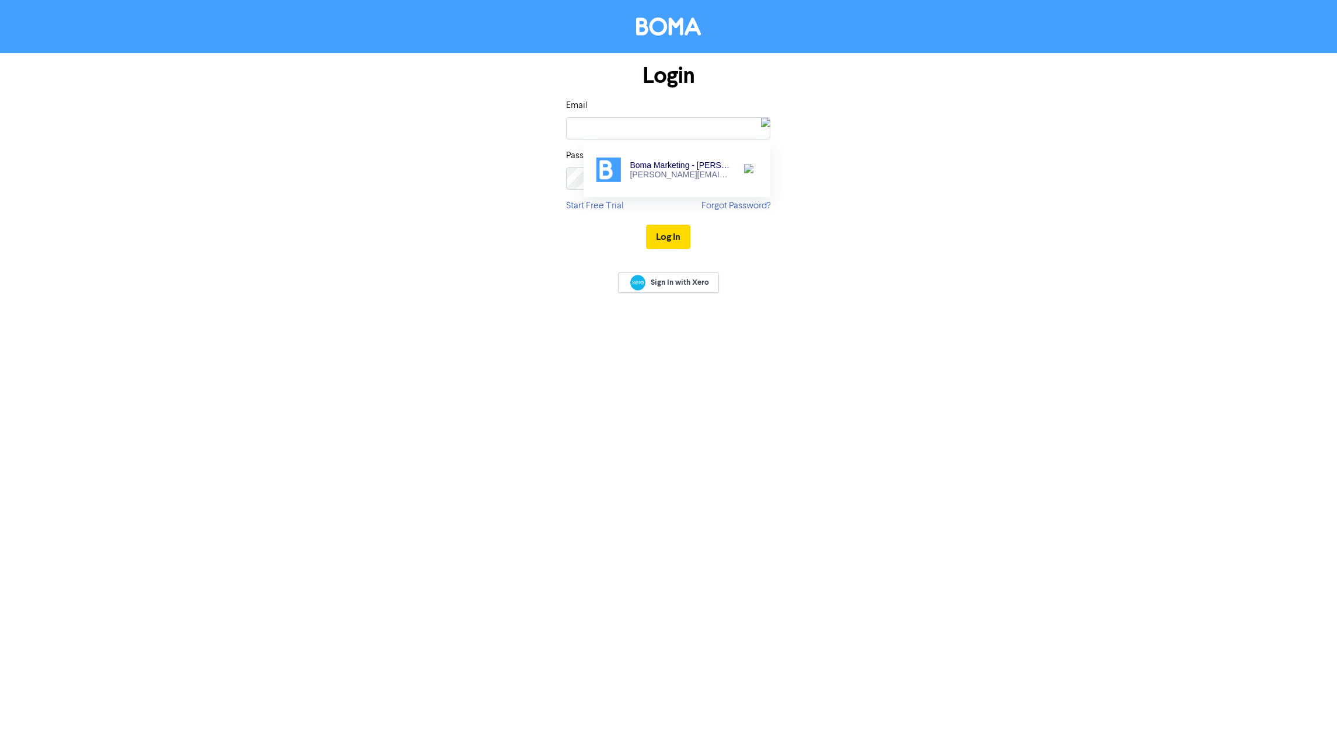  I want to click on label: Email, so click(577, 106).